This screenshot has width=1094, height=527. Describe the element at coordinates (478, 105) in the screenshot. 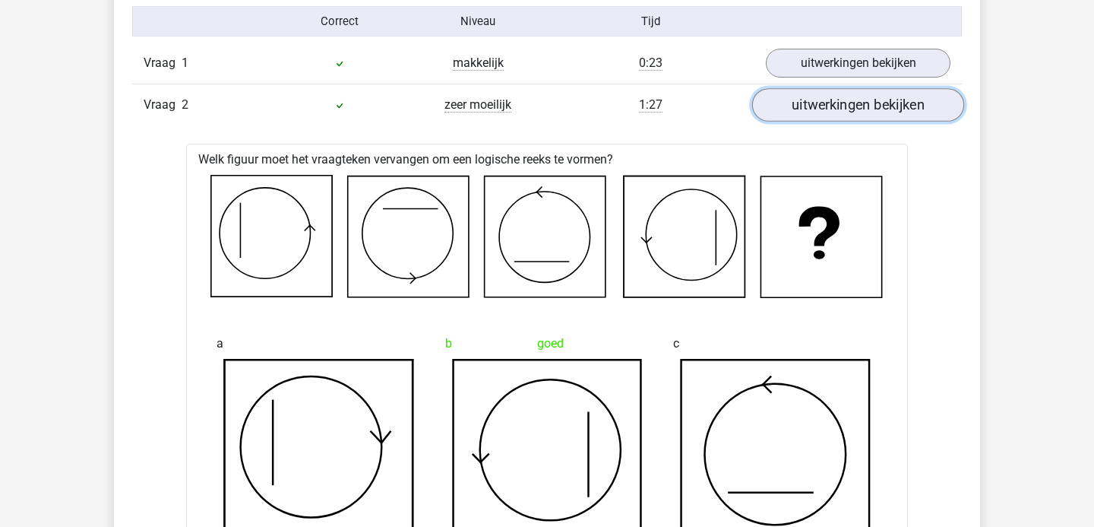

I see `span: zeer moeilijk` at that location.